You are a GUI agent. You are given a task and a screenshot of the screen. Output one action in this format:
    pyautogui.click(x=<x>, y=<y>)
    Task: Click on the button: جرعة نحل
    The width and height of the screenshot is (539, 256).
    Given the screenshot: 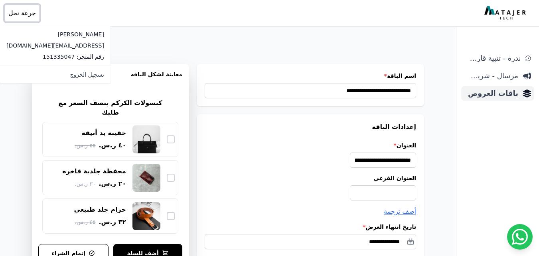 What is the action you would take?
    pyautogui.click(x=22, y=13)
    